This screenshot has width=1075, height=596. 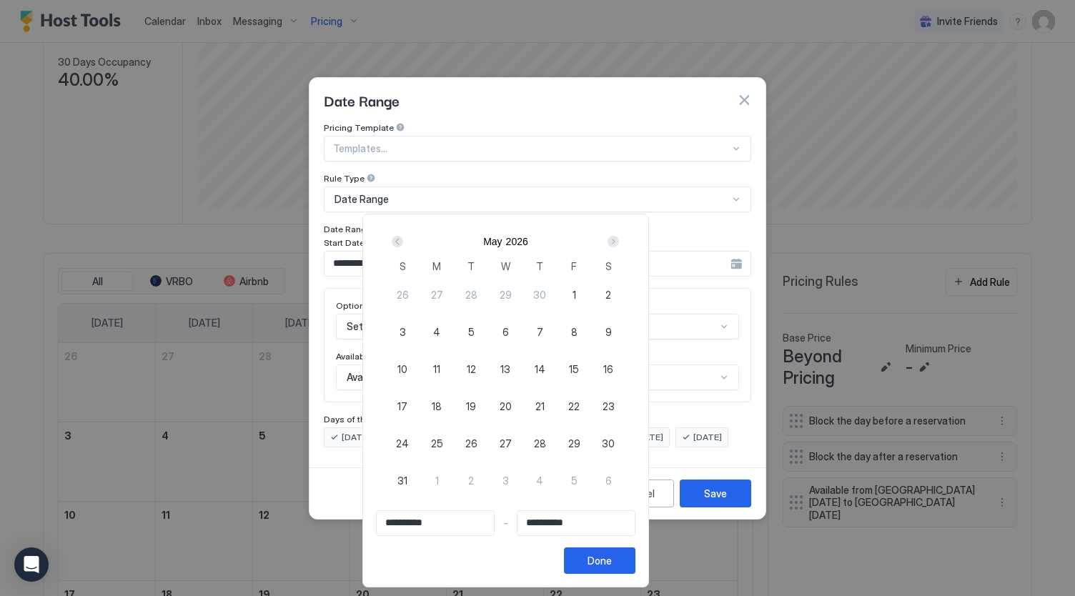 I want to click on button: 11, so click(x=437, y=369).